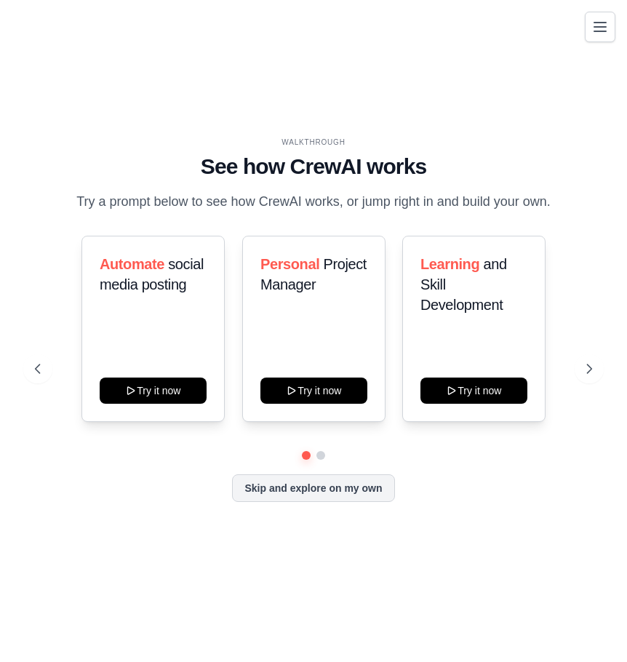 This screenshot has height=662, width=627. I want to click on span: and Skill Development, so click(463, 284).